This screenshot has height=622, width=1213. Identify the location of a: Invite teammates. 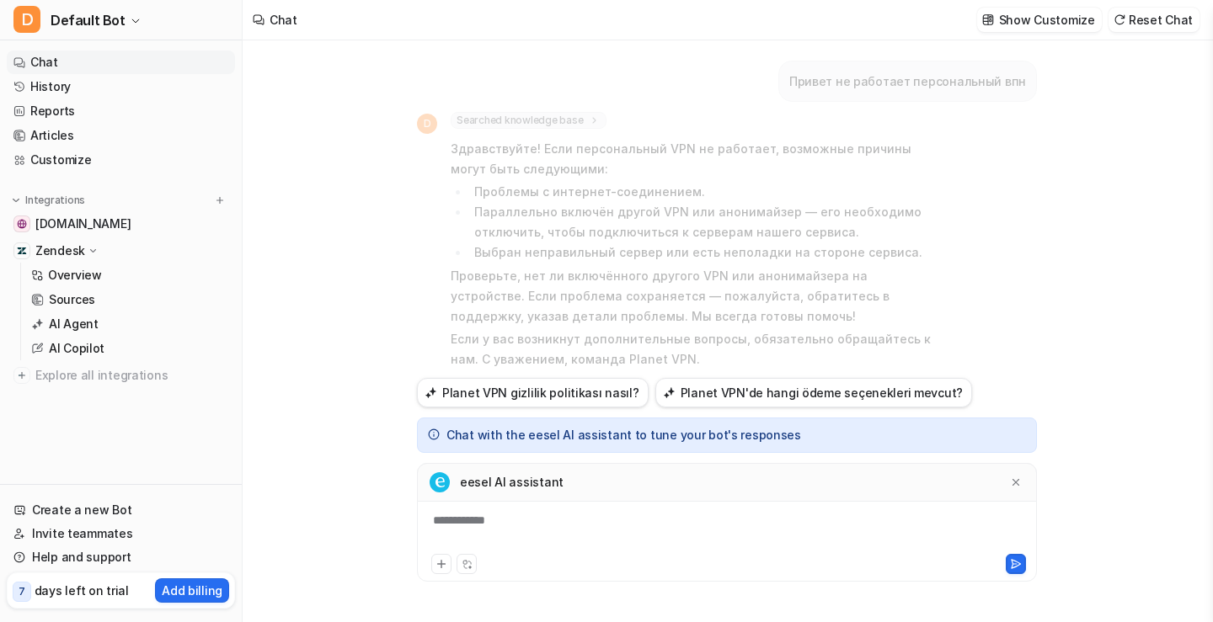
(120, 534).